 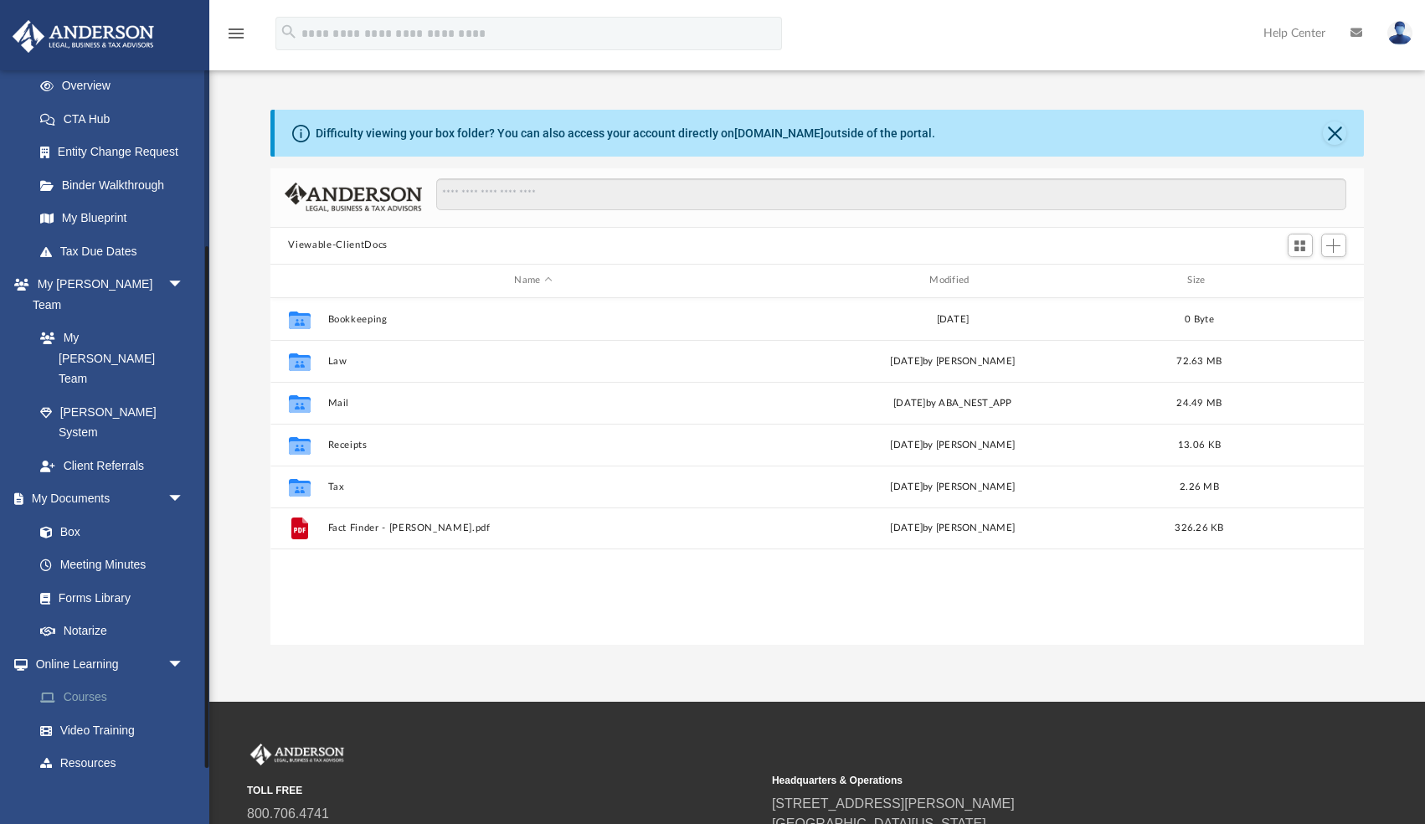 What do you see at coordinates (1334, 245) in the screenshot?
I see `button: Add` at bounding box center [1334, 245].